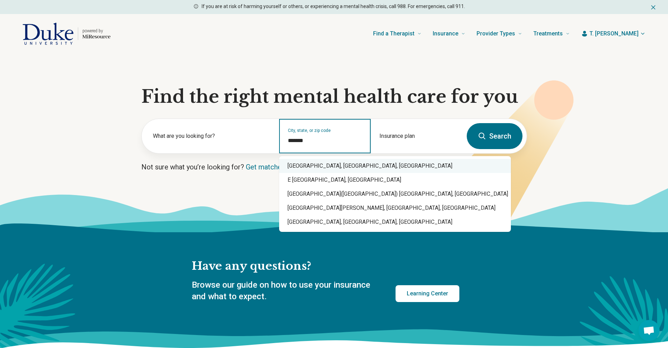 This screenshot has width=668, height=348. What do you see at coordinates (334, 167) in the screenshot?
I see `p: Not sure what you’re looking for?` at bounding box center [334, 167].